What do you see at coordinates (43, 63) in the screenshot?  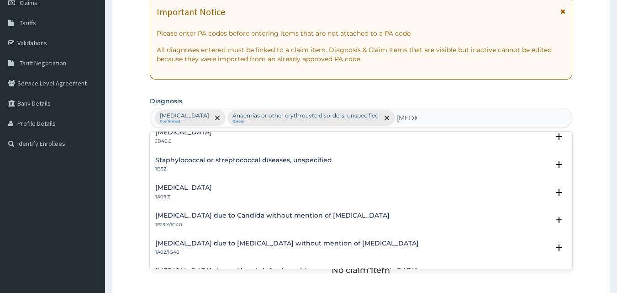 I see `span: Tariff Negotiation` at bounding box center [43, 63].